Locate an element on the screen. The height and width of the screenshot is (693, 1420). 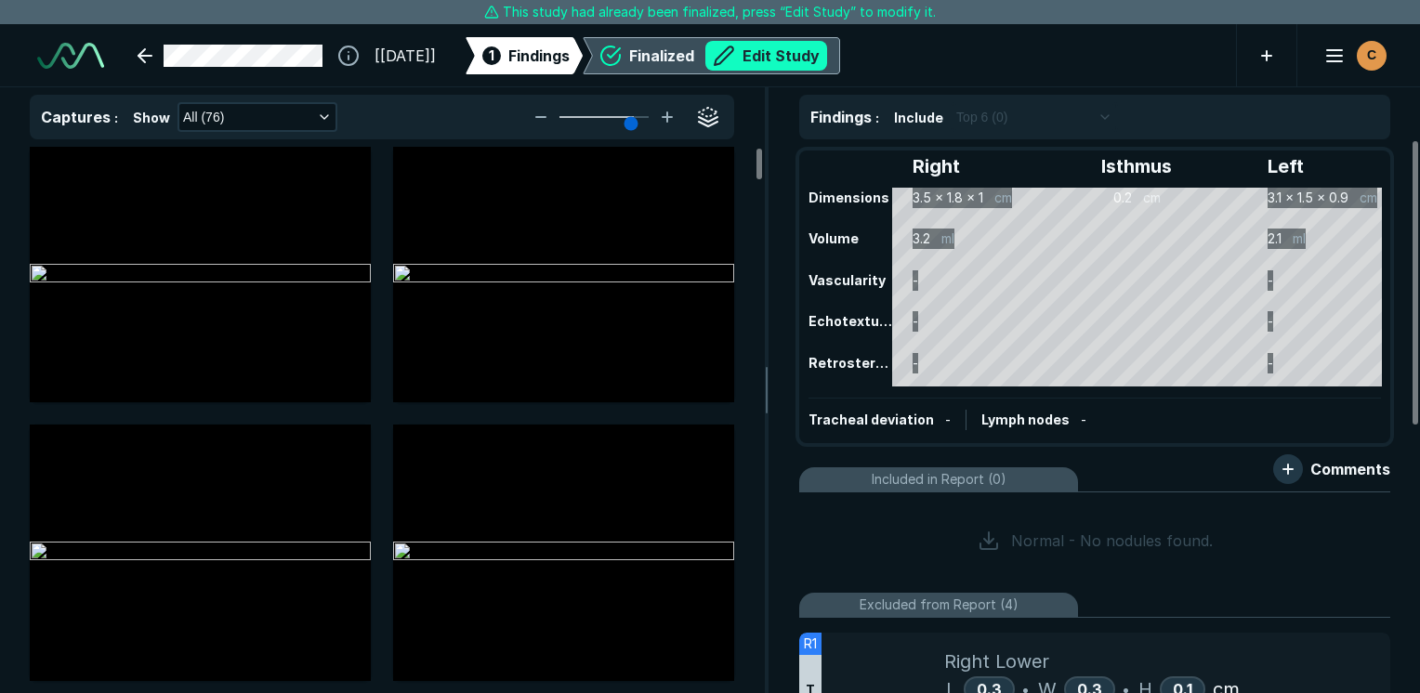
span: R1 is located at coordinates (810, 644).